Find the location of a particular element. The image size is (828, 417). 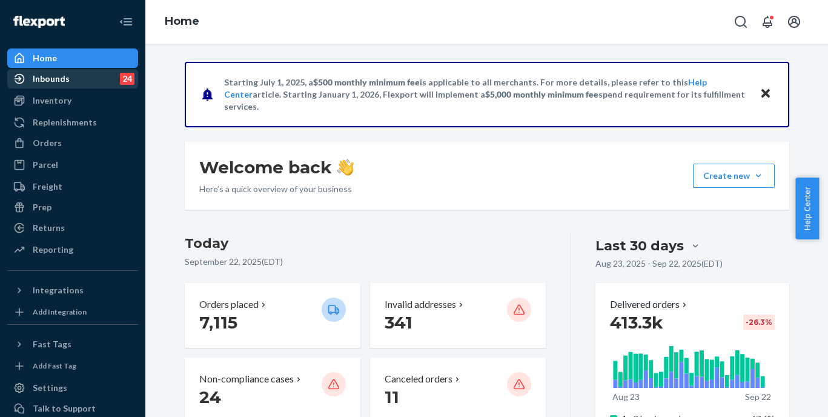

div: Integrations is located at coordinates (58, 290).